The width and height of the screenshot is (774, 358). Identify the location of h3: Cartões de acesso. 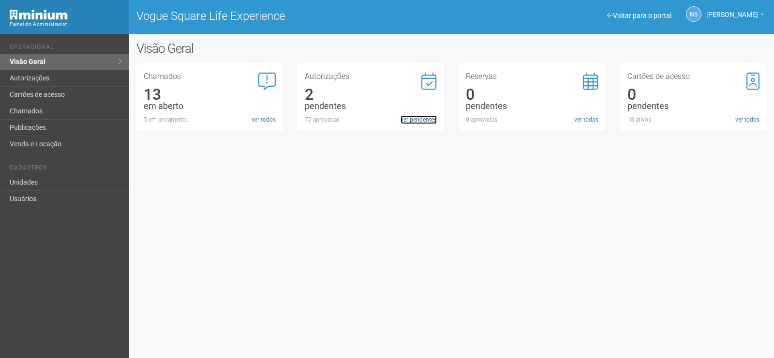
(694, 76).